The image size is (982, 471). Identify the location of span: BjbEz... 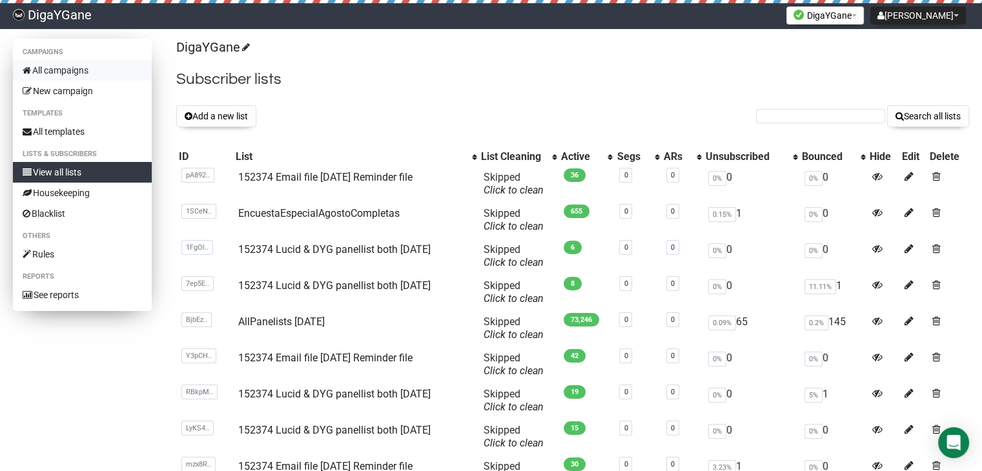
(196, 320).